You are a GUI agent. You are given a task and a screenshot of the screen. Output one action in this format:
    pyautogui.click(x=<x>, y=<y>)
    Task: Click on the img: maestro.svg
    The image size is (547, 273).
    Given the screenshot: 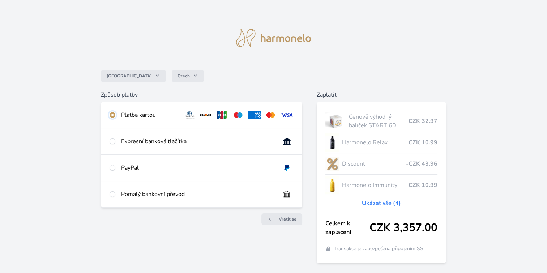 What is the action you would take?
    pyautogui.click(x=238, y=115)
    